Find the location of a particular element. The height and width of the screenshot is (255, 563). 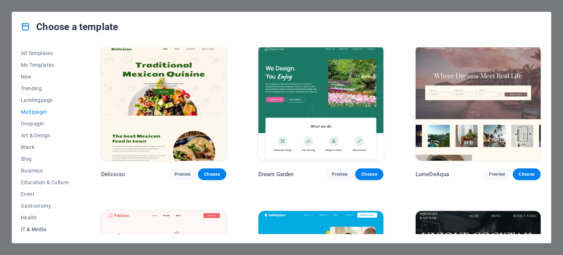

span: Landingpage is located at coordinates (45, 100).